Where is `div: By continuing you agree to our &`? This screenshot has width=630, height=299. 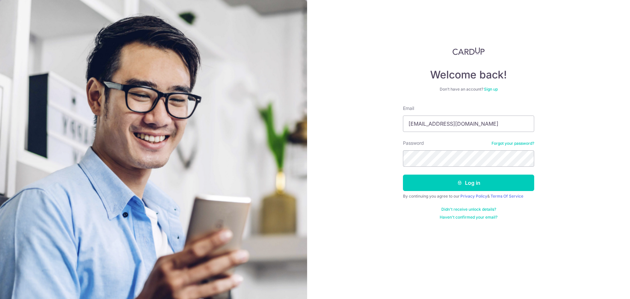
div: By continuing you agree to our & is located at coordinates (469, 196).